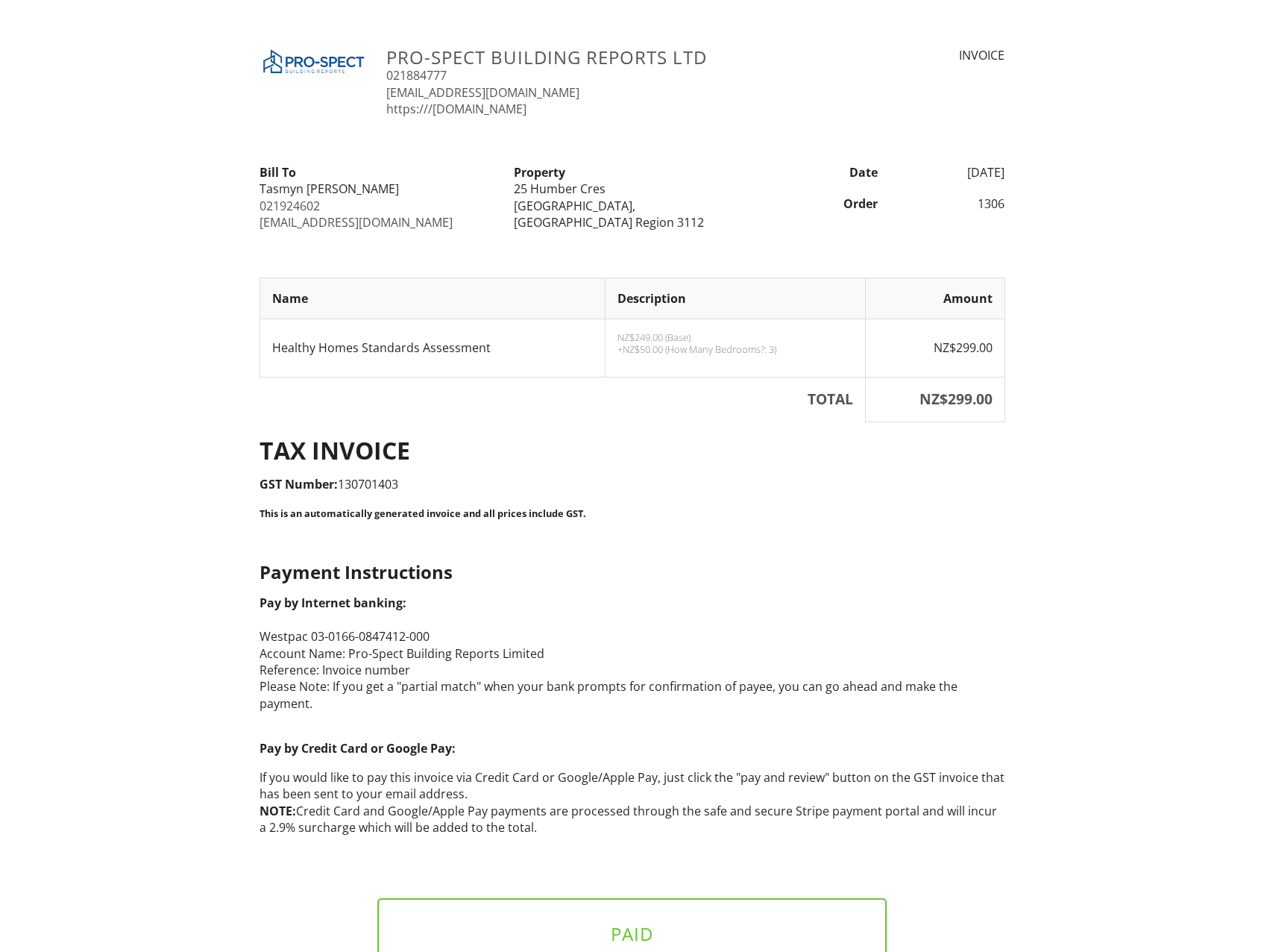 This screenshot has height=952, width=1264. What do you see at coordinates (416, 75) in the screenshot?
I see `a: 021884777` at bounding box center [416, 75].